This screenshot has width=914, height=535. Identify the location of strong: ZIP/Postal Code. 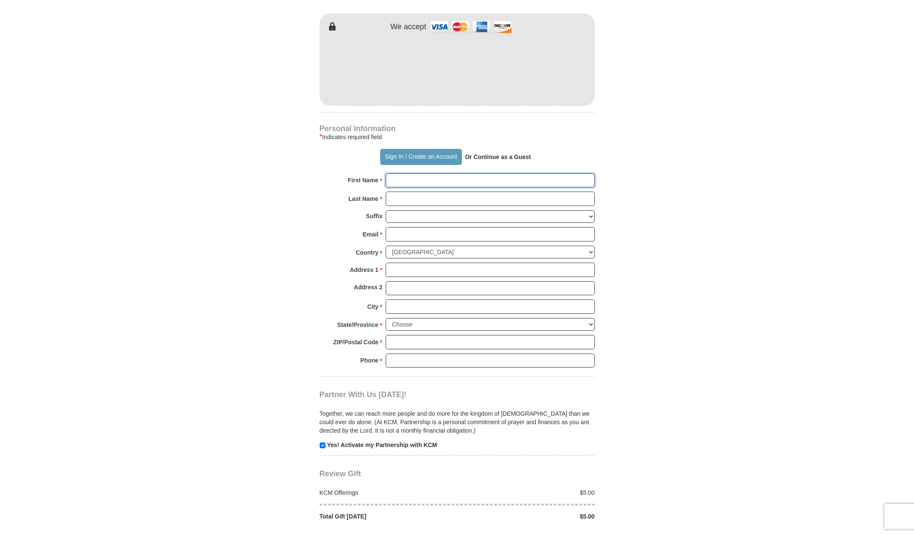
(355, 342).